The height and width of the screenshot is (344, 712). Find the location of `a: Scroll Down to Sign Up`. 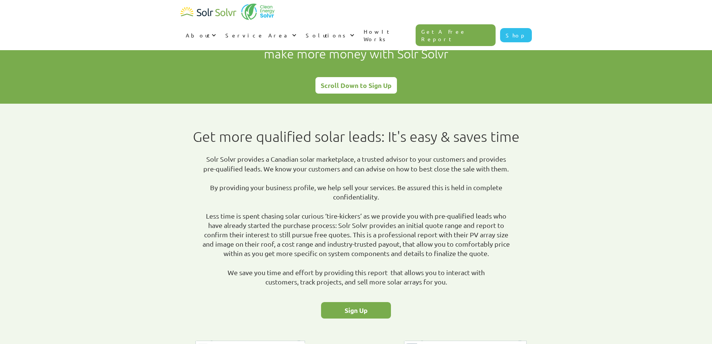

a: Scroll Down to Sign Up is located at coordinates (356, 85).